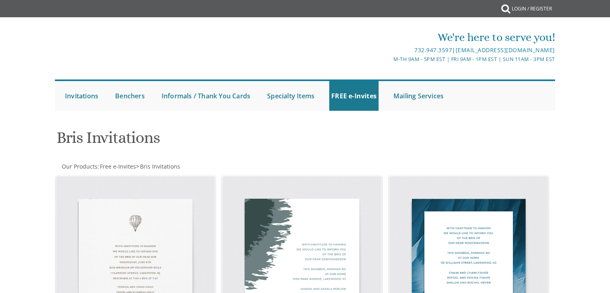 This screenshot has height=293, width=610. I want to click on h1: Bris Invitations, so click(220, 140).